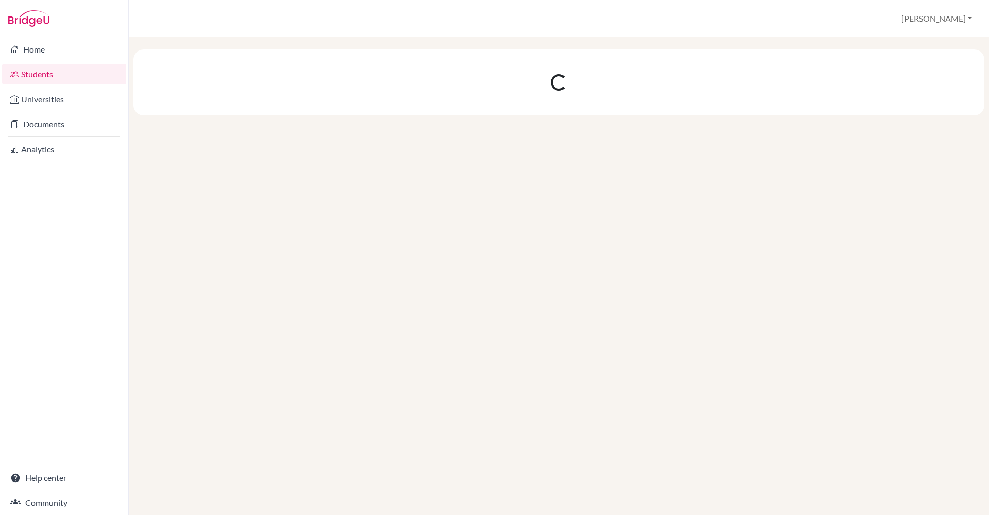 The image size is (989, 515). I want to click on a: Community, so click(64, 503).